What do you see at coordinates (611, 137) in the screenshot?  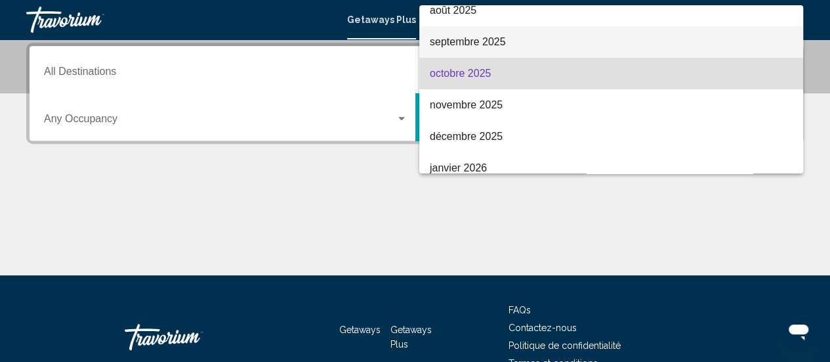 I see `span: décembre 2025` at bounding box center [611, 137].